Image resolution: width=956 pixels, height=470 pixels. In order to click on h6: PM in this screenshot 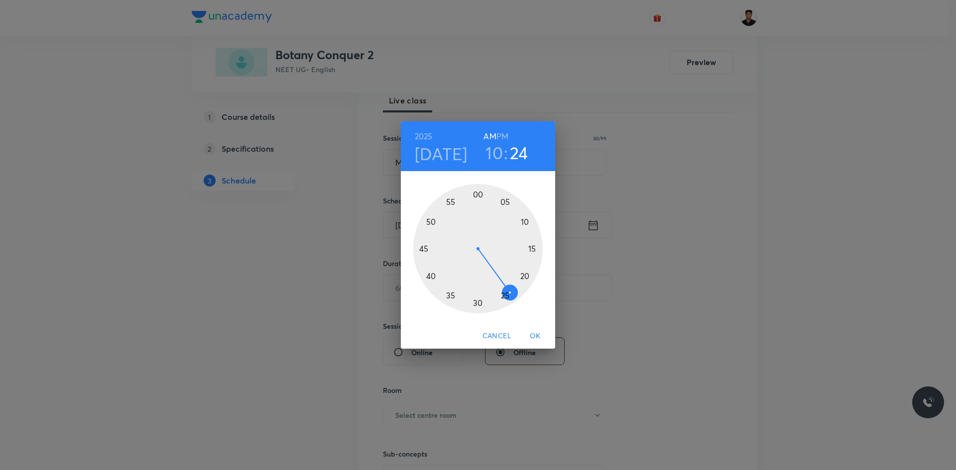, I will do `click(502, 136)`.